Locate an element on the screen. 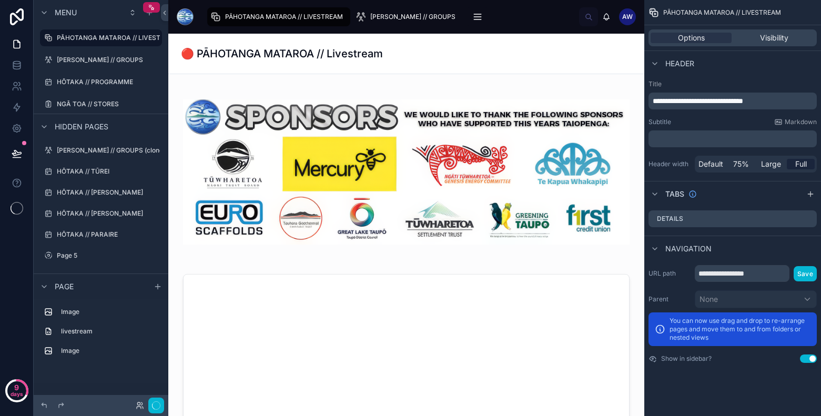  label: Details is located at coordinates (670, 219).